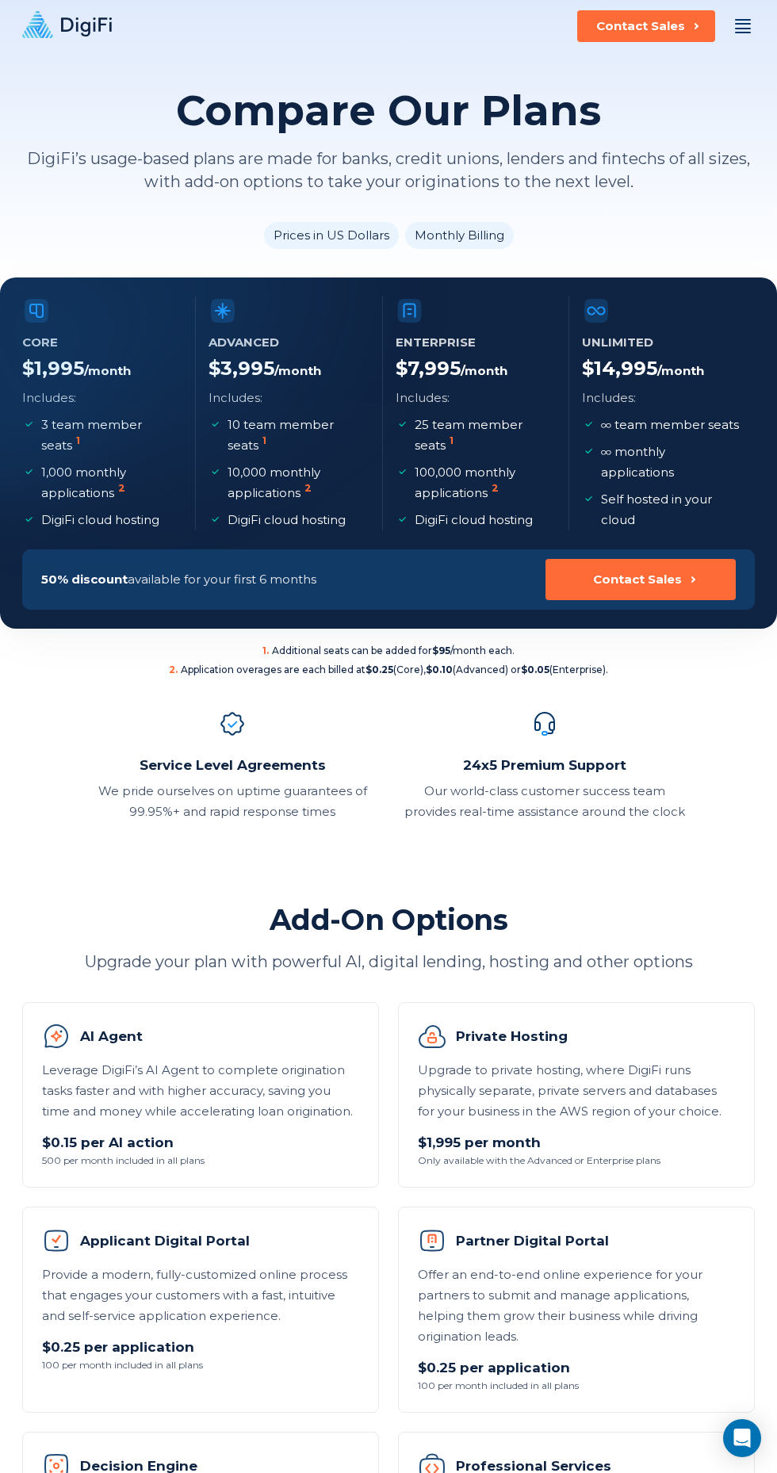 This screenshot has height=1473, width=777. What do you see at coordinates (545, 802) in the screenshot?
I see `p: Our world-class customer success team provides real-time assistance around the clock` at bounding box center [545, 802].